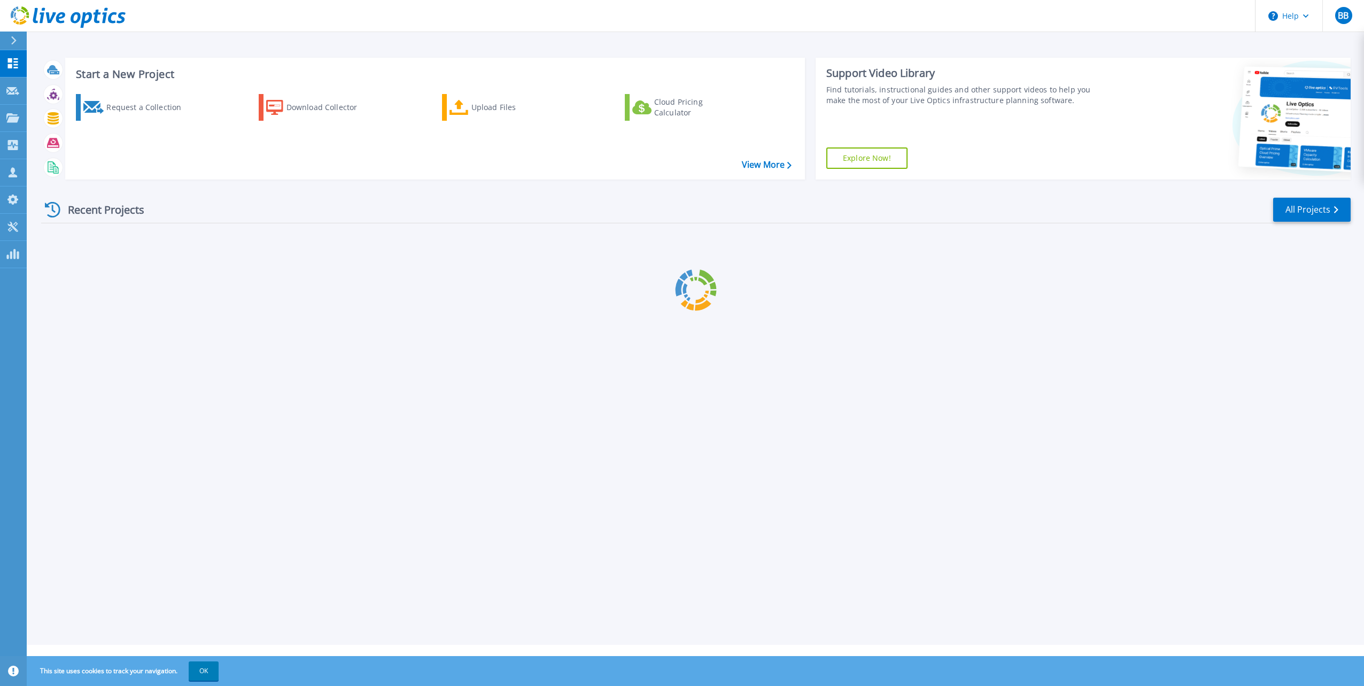 The width and height of the screenshot is (1364, 686). What do you see at coordinates (100, 210) in the screenshot?
I see `div: Recent Projects` at bounding box center [100, 210].